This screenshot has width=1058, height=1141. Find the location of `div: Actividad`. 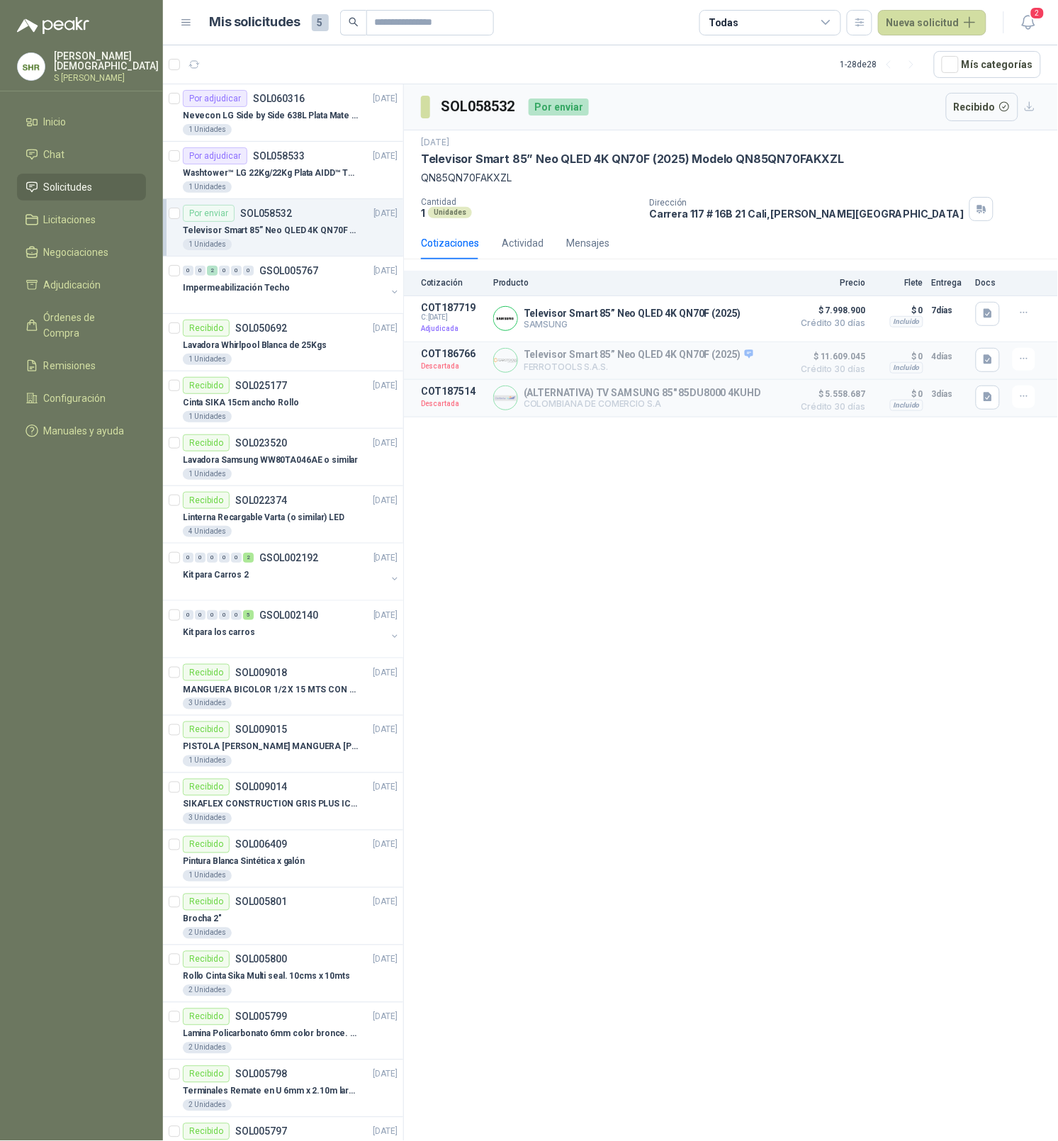

div: Actividad is located at coordinates (522, 243).